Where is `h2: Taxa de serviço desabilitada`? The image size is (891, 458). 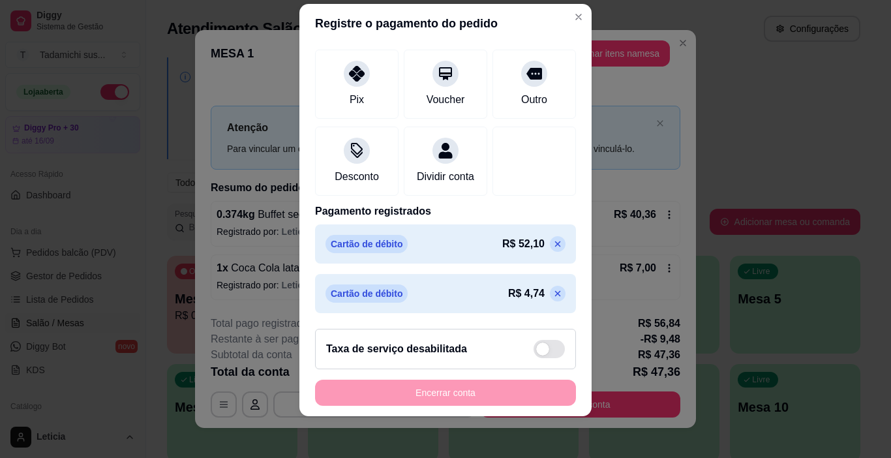
h2: Taxa de serviço desabilitada is located at coordinates (396, 349).